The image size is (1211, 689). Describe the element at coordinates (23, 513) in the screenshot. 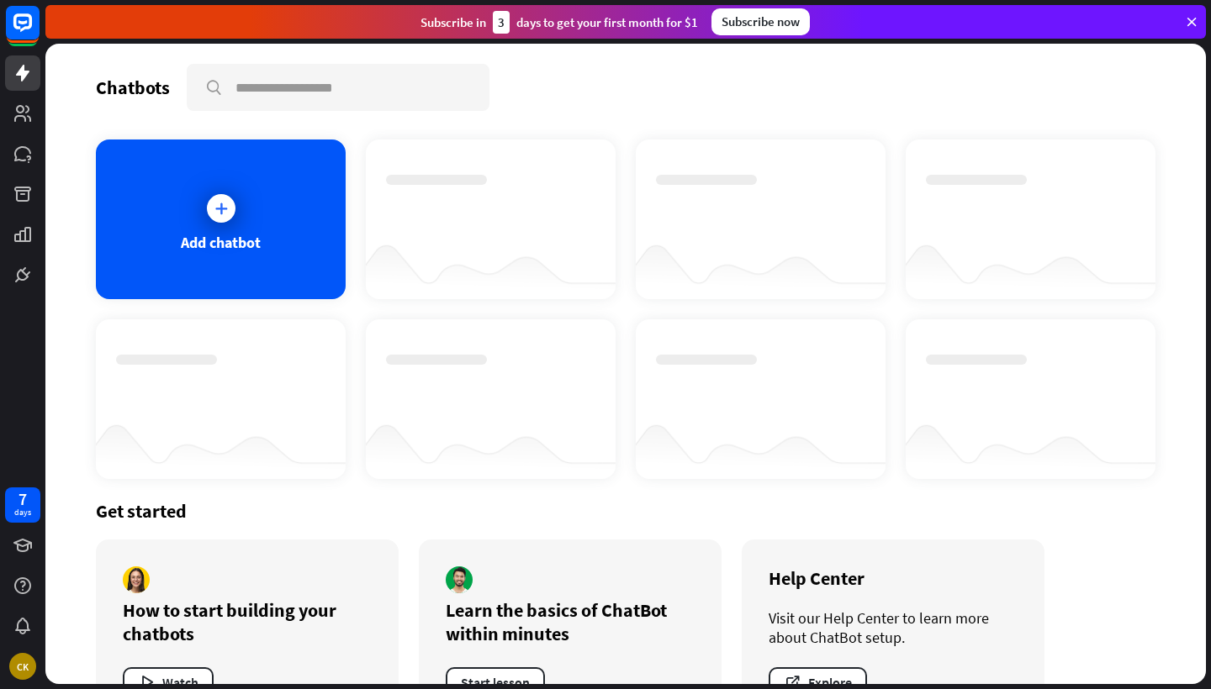

I see `div: days` at that location.